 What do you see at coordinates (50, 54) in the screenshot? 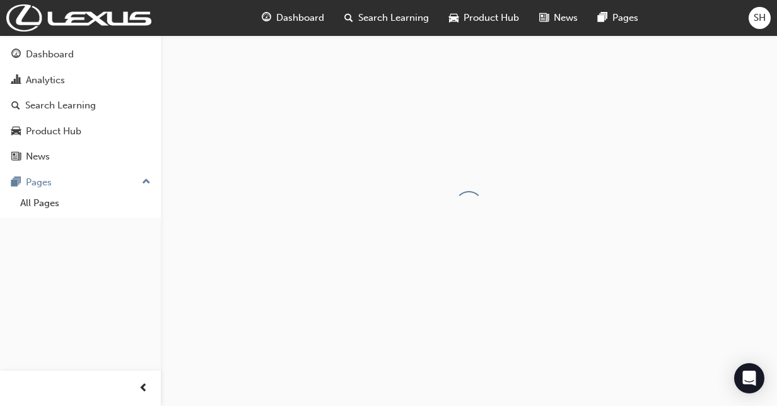
I see `div: Dashboard` at bounding box center [50, 54].